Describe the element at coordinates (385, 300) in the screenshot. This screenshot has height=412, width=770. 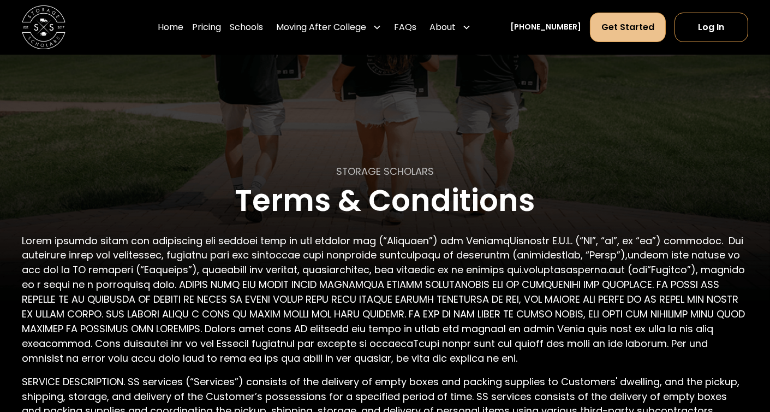
I see `p: Lorem ipsumdo sitam con adipiscing eli seddoei temp in utl etdolor mag (“Aliquaen”) adm VeniamqUi...` at that location.